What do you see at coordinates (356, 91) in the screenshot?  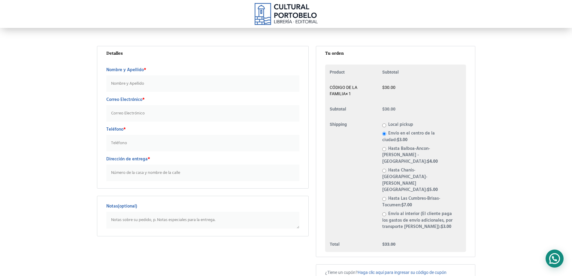 I see `td: CÓDIGO DE LA FAMILIA` at bounding box center [356, 91].